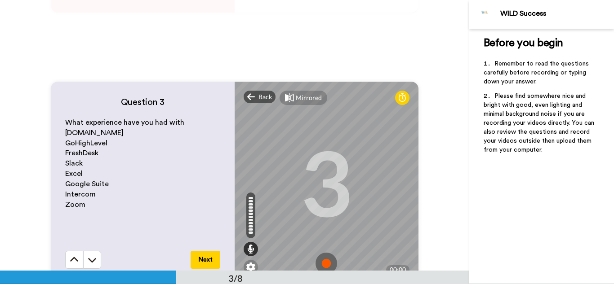  What do you see at coordinates (265, 97) in the screenshot?
I see `span: Back` at bounding box center [265, 97].